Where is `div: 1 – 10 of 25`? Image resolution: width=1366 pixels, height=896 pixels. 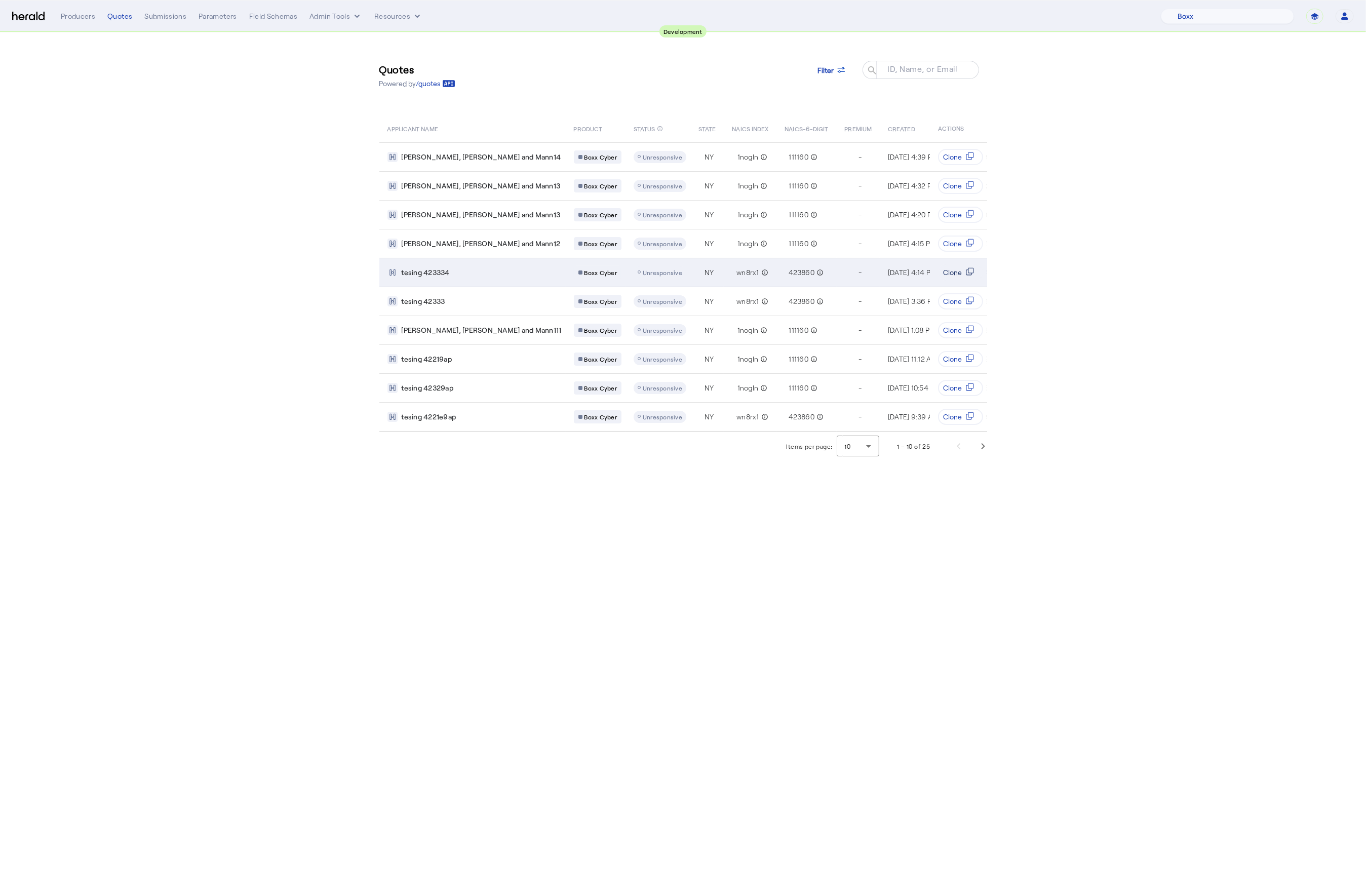
div: 1 – 10 of 25 is located at coordinates (914, 447).